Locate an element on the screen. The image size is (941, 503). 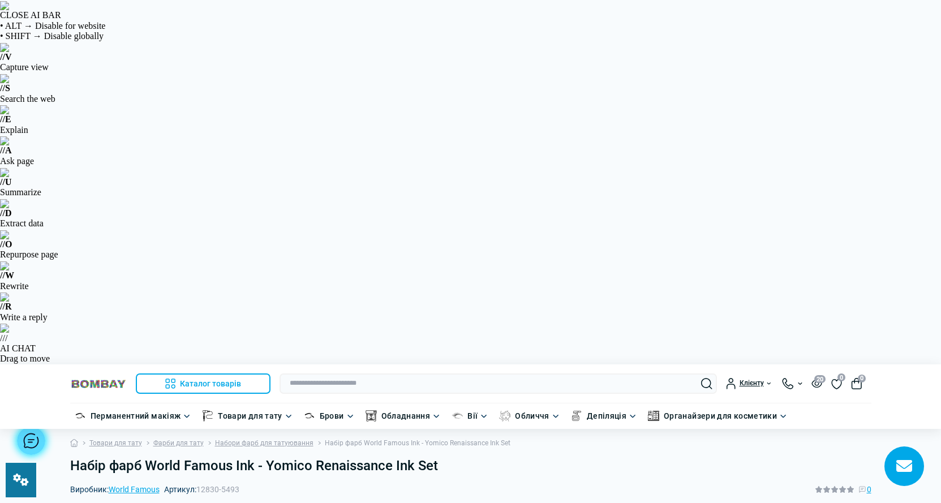
span: 20 is located at coordinates (820, 379).